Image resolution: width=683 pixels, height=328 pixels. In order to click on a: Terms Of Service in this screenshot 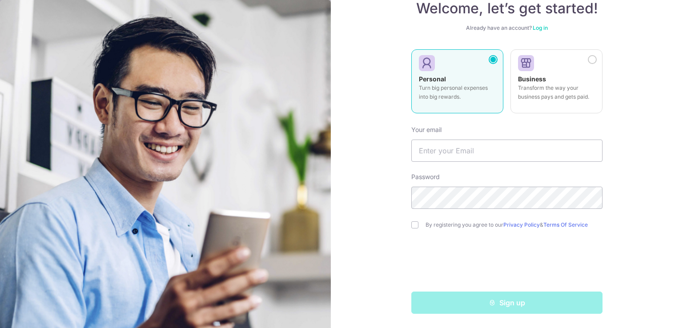, I will do `click(566, 225)`.